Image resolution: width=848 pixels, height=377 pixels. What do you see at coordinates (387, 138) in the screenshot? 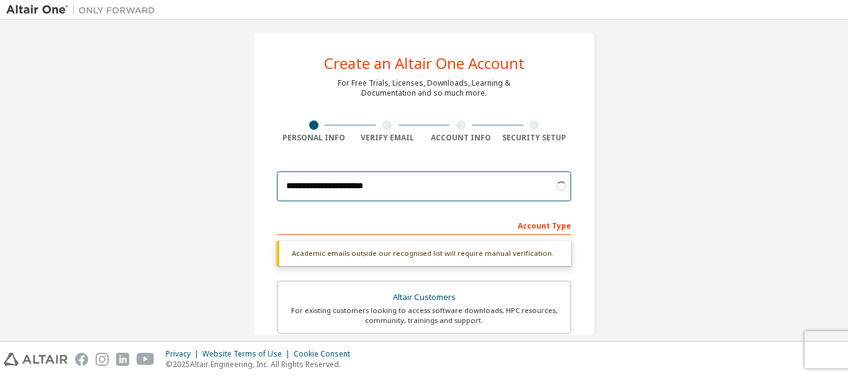
I see `div: Verify Email` at bounding box center [387, 138].